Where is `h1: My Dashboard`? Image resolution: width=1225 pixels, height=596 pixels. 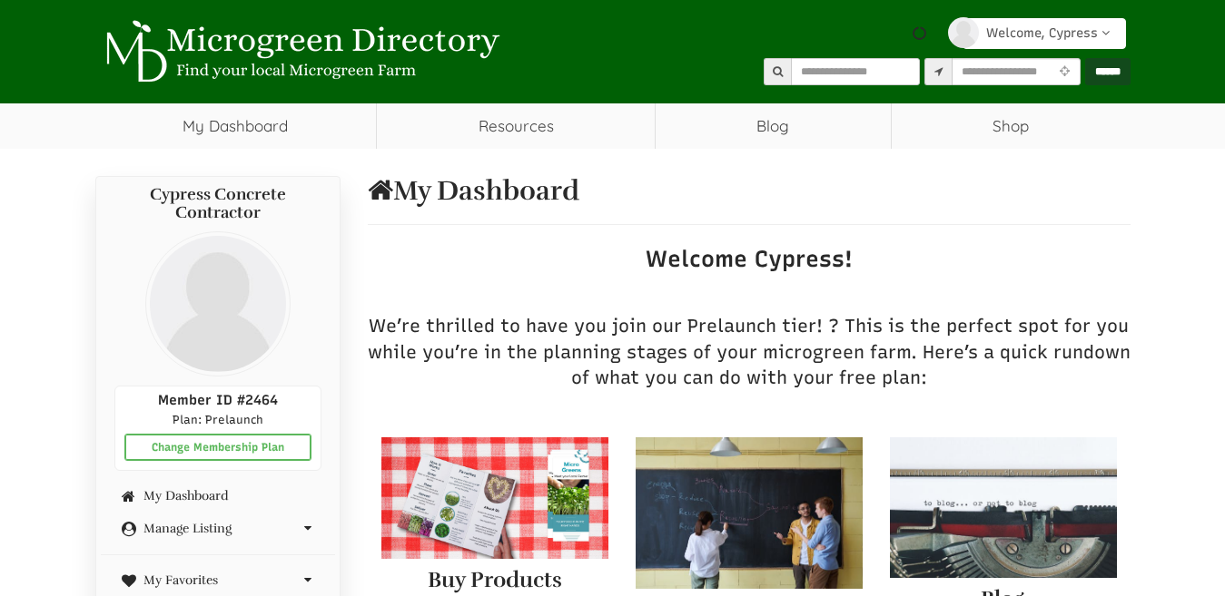
h1: My Dashboard is located at coordinates (749, 191).